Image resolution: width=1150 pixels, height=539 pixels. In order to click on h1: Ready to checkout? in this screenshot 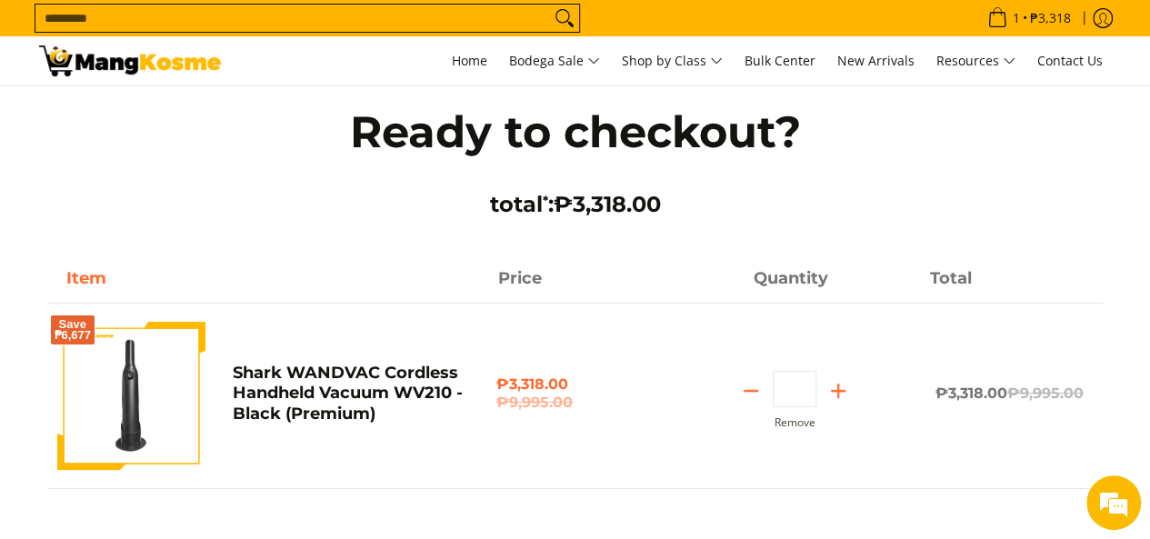, I will do `click(575, 132)`.